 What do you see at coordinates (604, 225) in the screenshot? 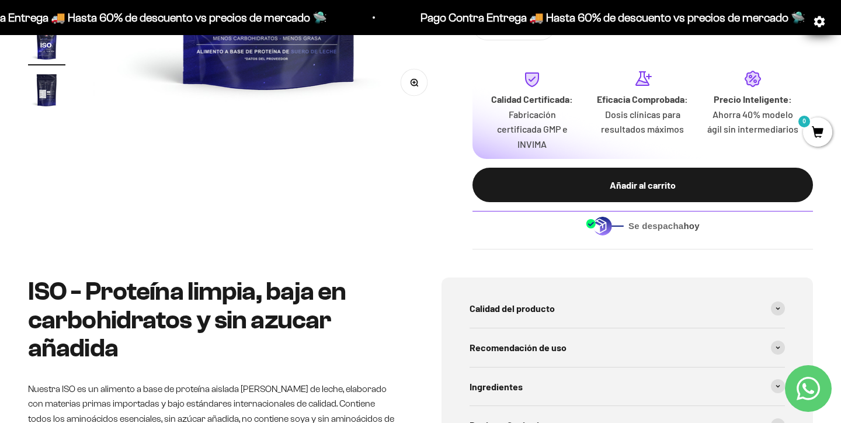
I see `img: Despacho sin intermediarios` at bounding box center [604, 225].